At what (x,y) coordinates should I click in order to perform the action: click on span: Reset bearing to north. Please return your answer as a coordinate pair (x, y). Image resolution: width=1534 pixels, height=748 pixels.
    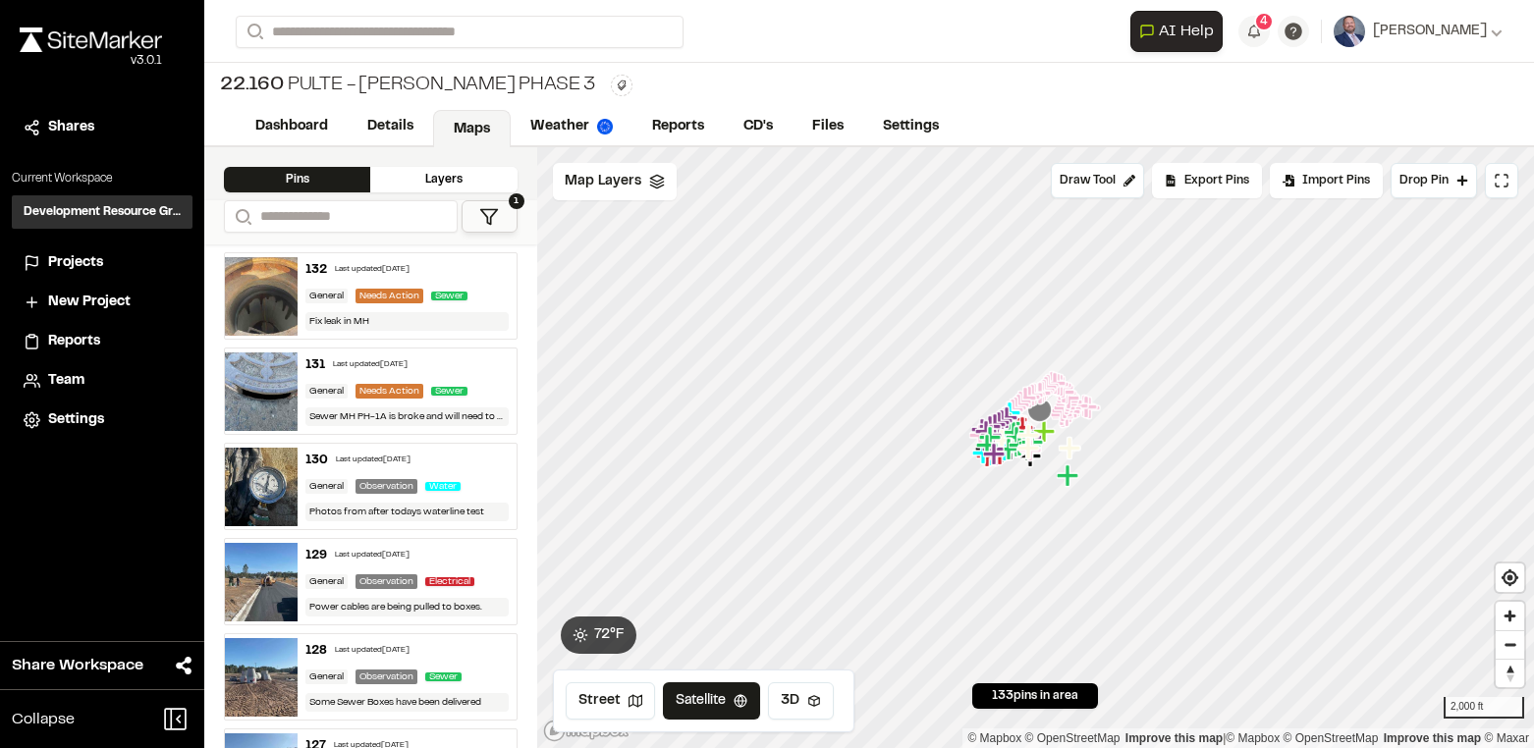
    Looking at the image, I should click on (1509, 674).